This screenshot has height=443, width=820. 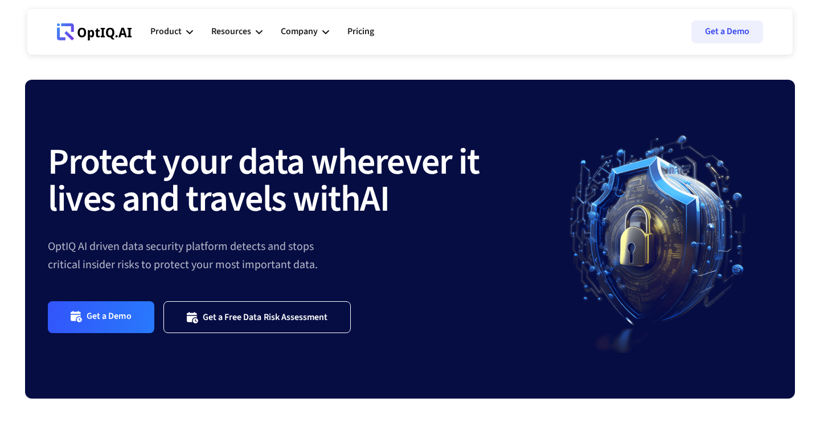 What do you see at coordinates (258, 317) in the screenshot?
I see `a: Get a Free Data Risk Assessment` at bounding box center [258, 317].